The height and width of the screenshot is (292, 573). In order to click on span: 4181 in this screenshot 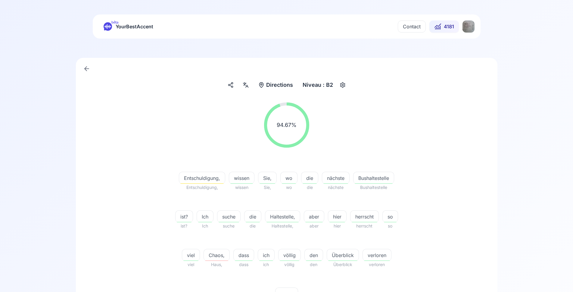, I will do `click(449, 26)`.